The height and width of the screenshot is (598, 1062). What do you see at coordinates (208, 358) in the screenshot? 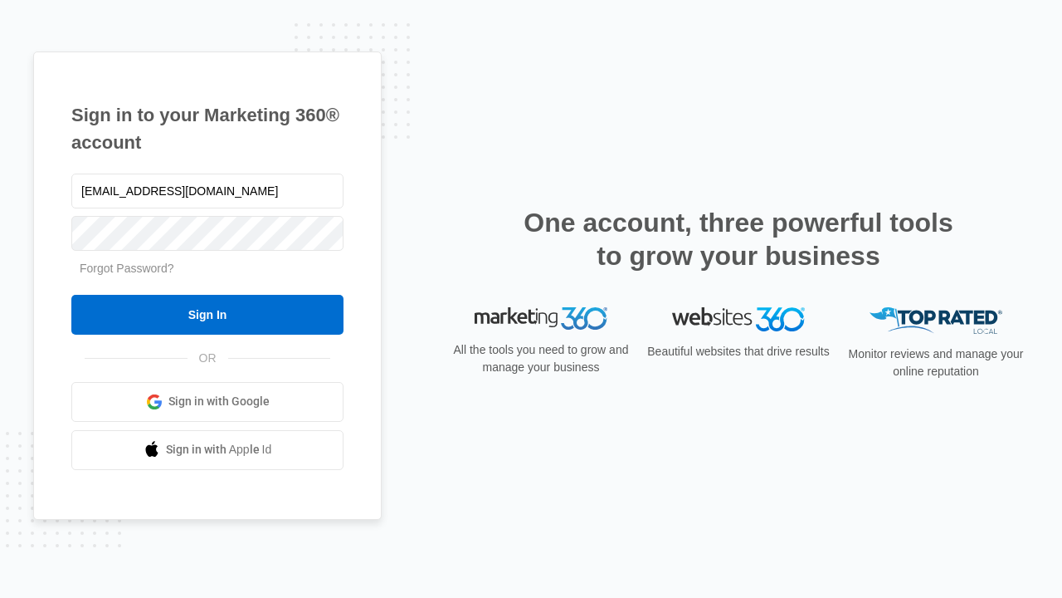
I see `span: OR` at bounding box center [208, 358].